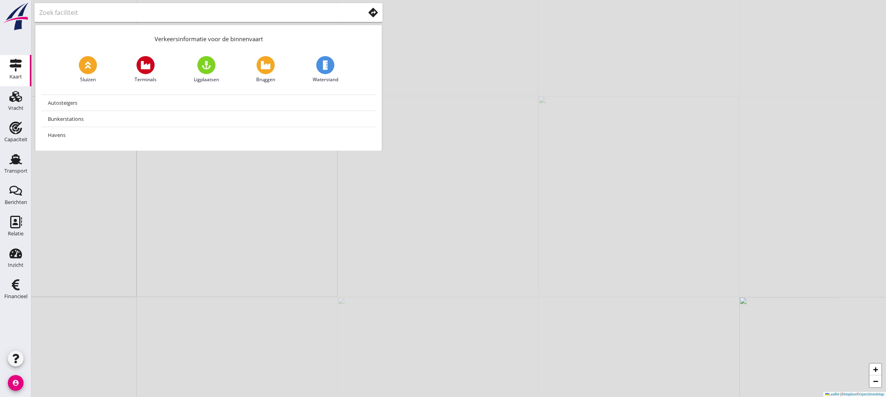 The height and width of the screenshot is (397, 886). Describe the element at coordinates (16, 139) in the screenshot. I see `div: Capaciteit` at that location.